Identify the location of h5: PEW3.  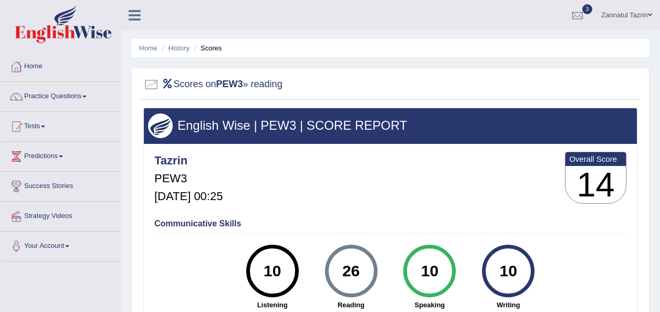
(188, 178).